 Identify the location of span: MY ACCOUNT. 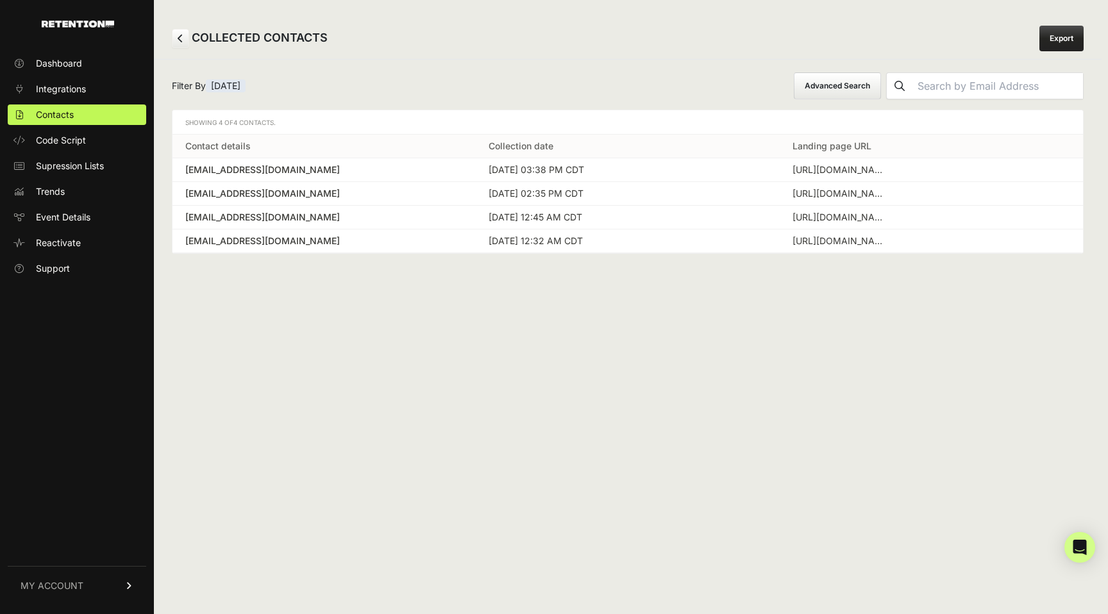
(52, 586).